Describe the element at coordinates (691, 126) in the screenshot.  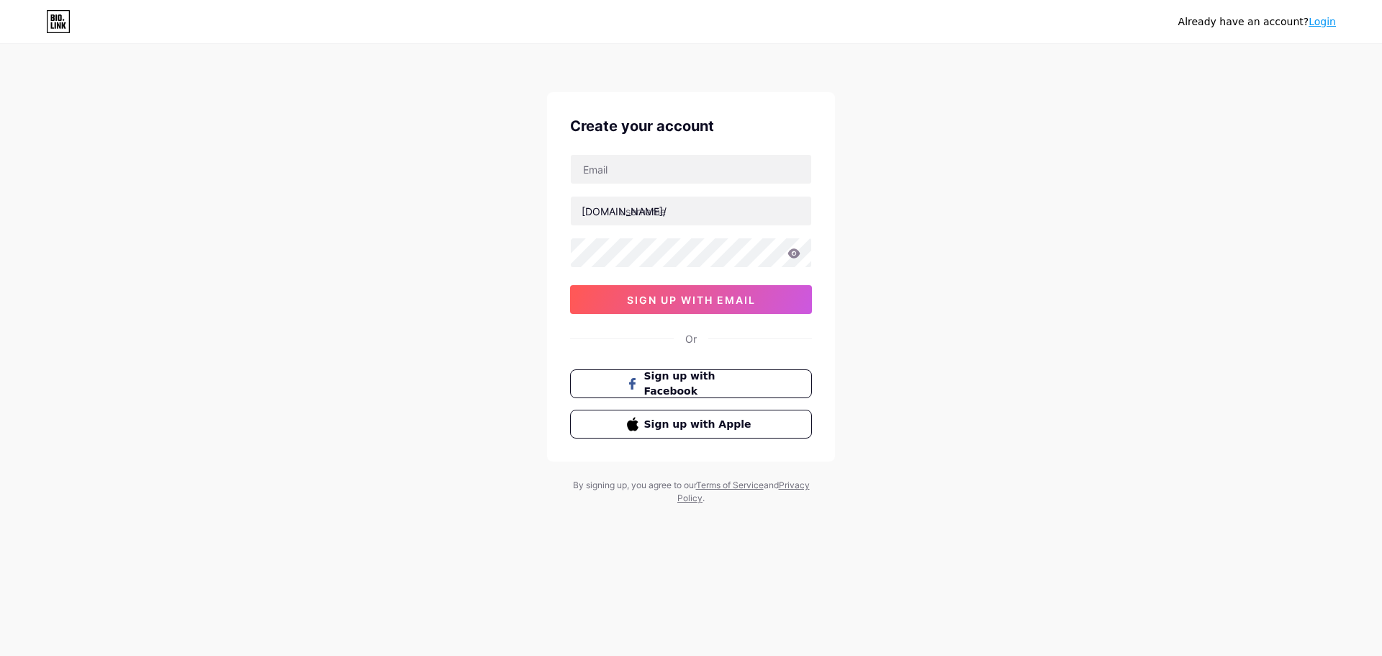
I see `div: Create your account` at that location.